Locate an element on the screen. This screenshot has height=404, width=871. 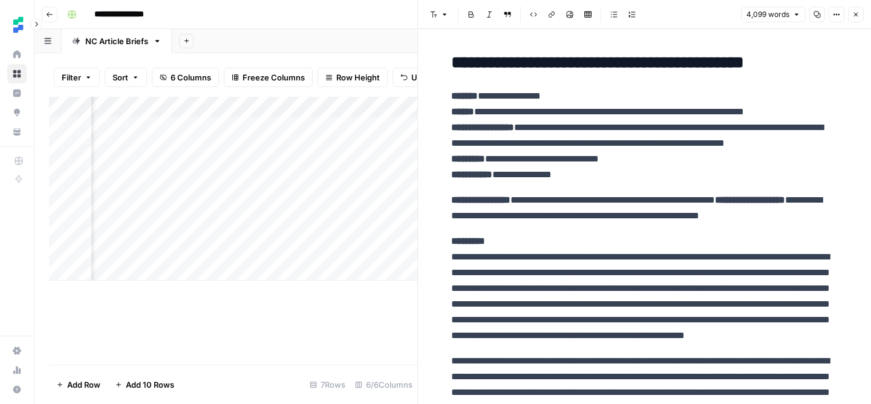
a: NC Article Briefs is located at coordinates (117, 41).